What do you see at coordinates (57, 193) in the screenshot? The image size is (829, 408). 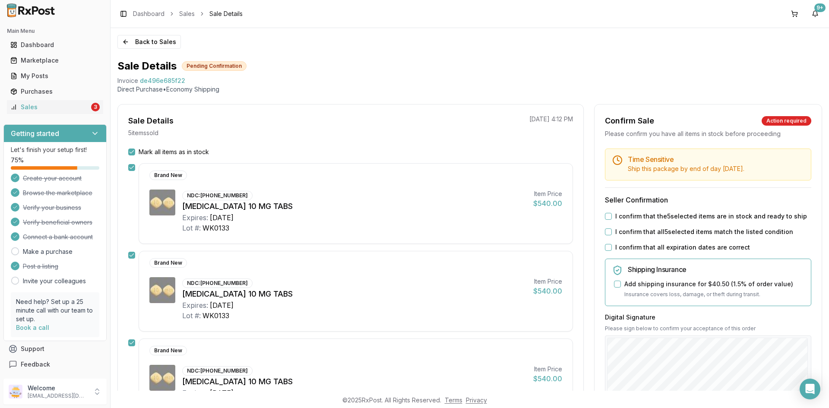 I see `span: Browse the marketplace` at bounding box center [57, 193].